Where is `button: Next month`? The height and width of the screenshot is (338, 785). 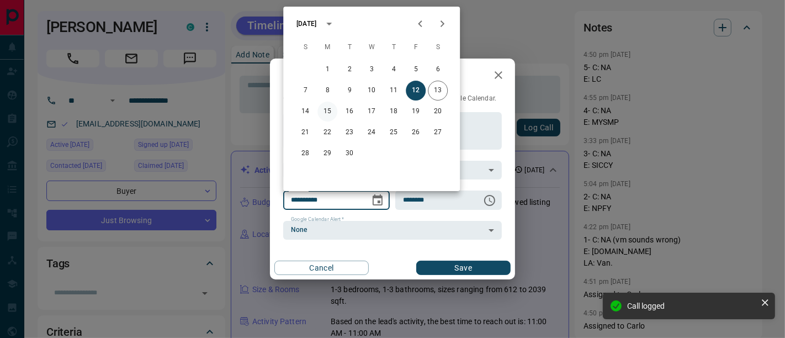
button: Next month is located at coordinates (442, 24).